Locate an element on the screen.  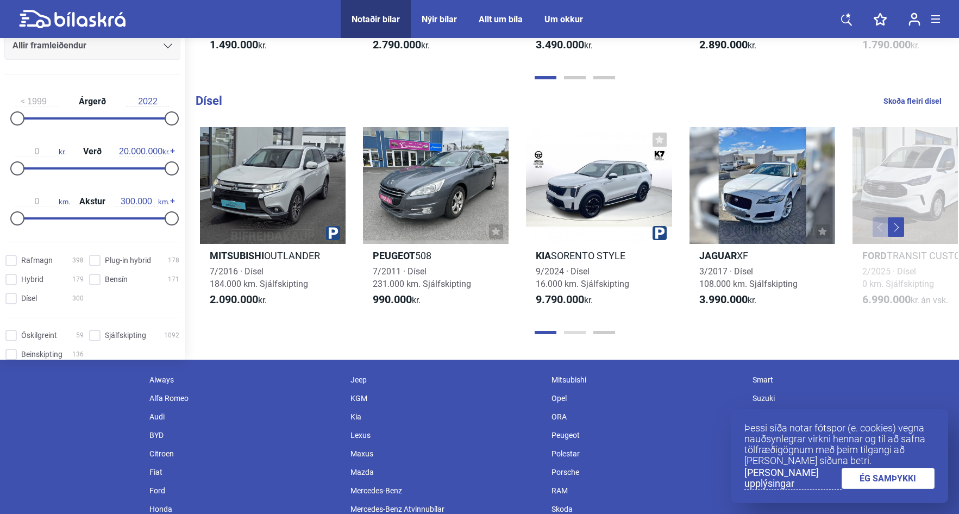
div: Mazda is located at coordinates (445, 472).